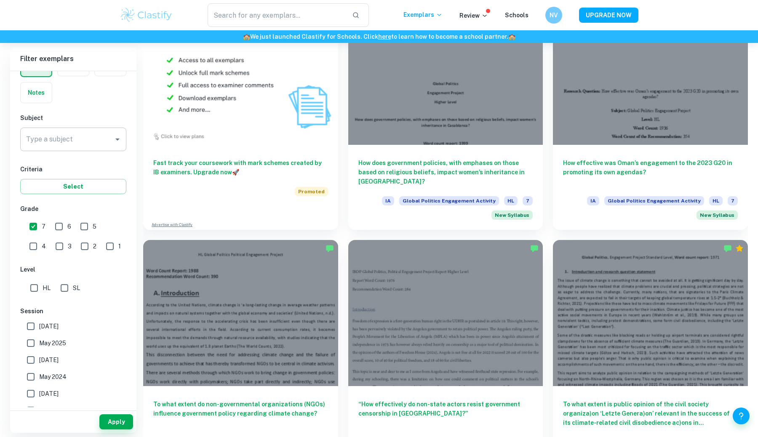 Image resolution: width=758 pixels, height=437 pixels. Describe the element at coordinates (650, 172) in the screenshot. I see `h6: How effective was Oman’s engagement to the 2023 G20 in promoting its own agendas?` at that location.